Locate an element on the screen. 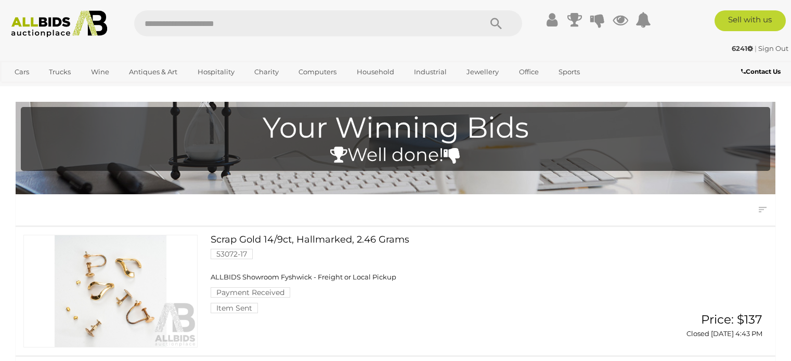 The height and width of the screenshot is (361, 791). b: Contact Us is located at coordinates (761, 71).